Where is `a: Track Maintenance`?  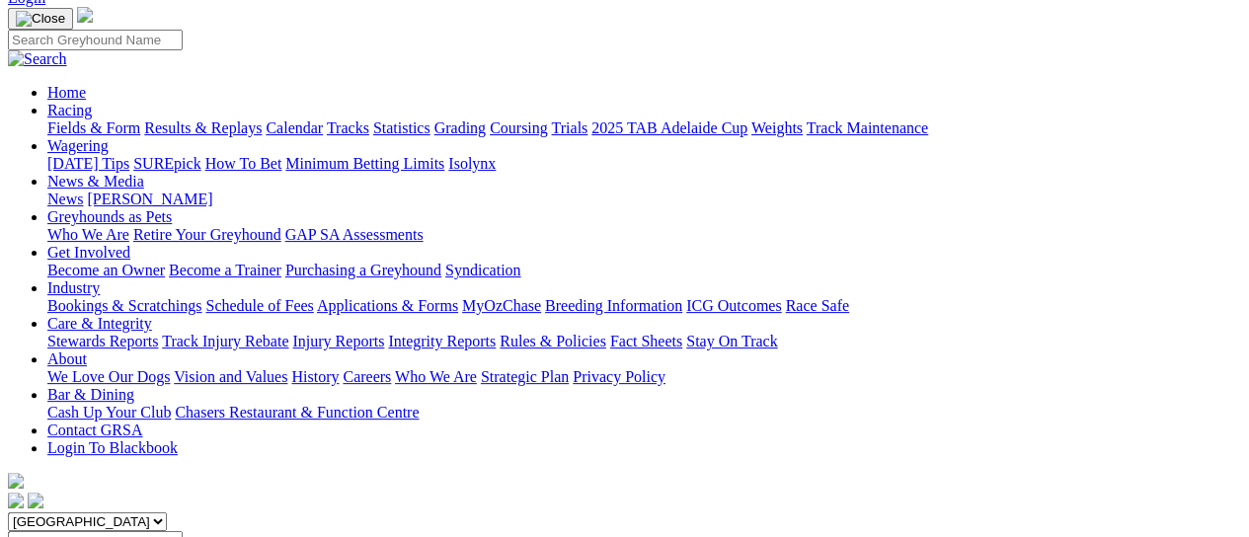 a: Track Maintenance is located at coordinates (867, 127).